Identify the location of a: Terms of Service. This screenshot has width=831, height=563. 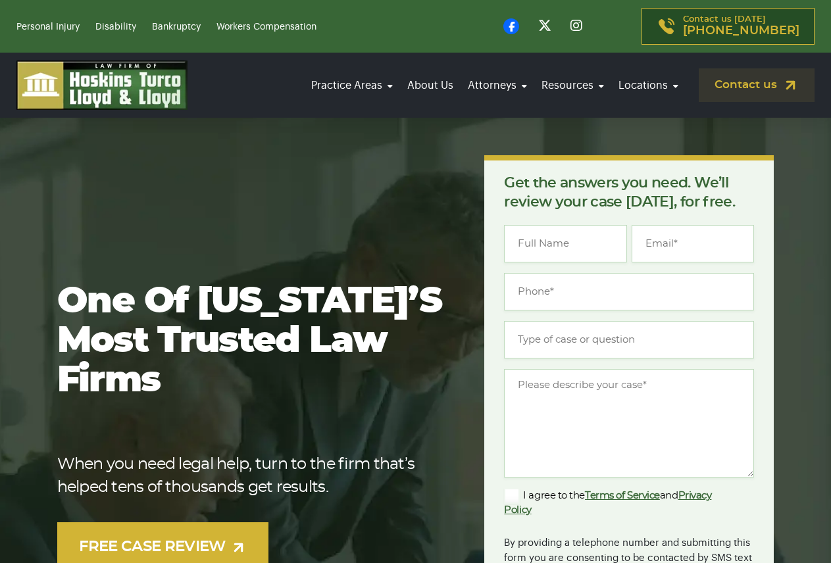
(622, 495).